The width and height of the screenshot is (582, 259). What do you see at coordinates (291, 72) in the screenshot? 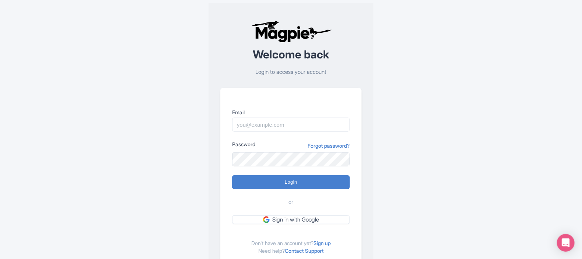
I see `p: Login to access your account` at bounding box center [291, 72].